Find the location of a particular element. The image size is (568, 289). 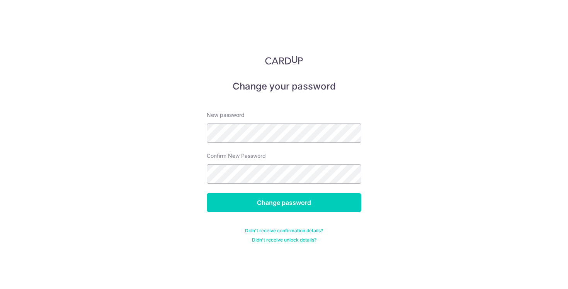

label: New password is located at coordinates (226, 115).